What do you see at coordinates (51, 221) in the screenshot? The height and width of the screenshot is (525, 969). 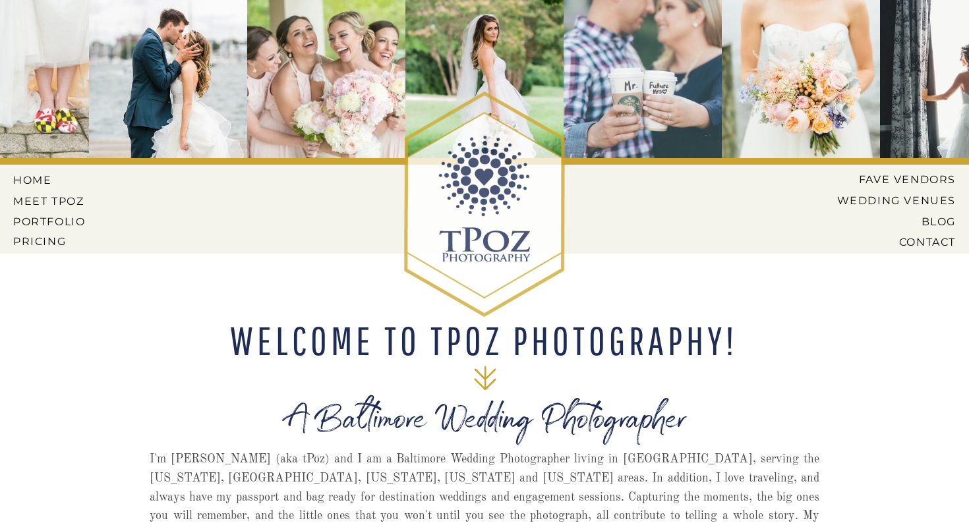 I see `a: PORTFOLIO` at bounding box center [51, 221].